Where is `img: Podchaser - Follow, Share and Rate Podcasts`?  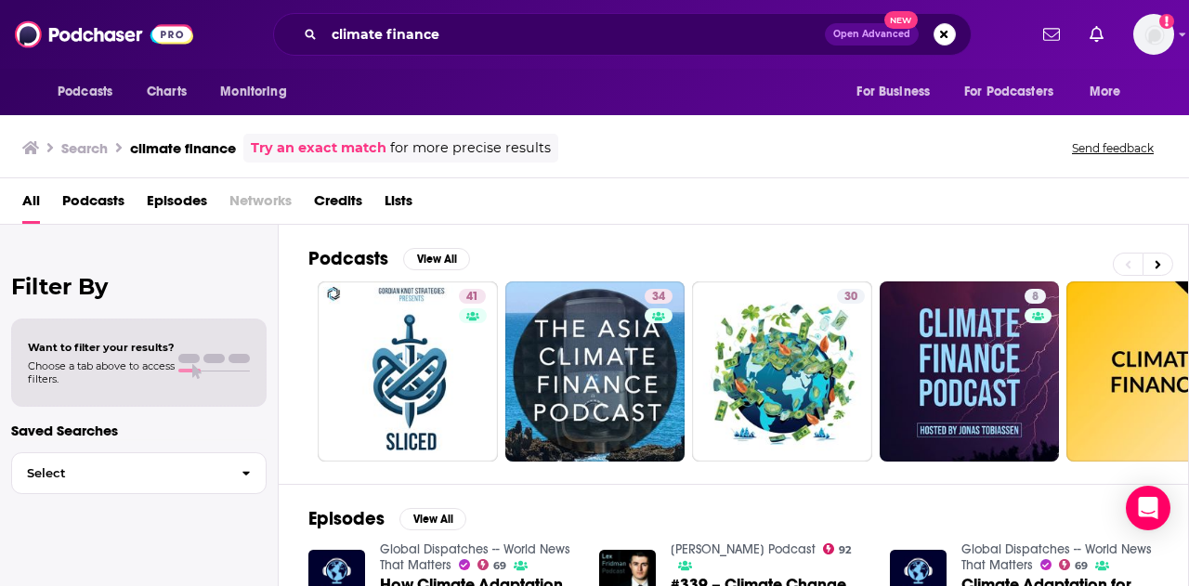 img: Podchaser - Follow, Share and Rate Podcasts is located at coordinates (104, 34).